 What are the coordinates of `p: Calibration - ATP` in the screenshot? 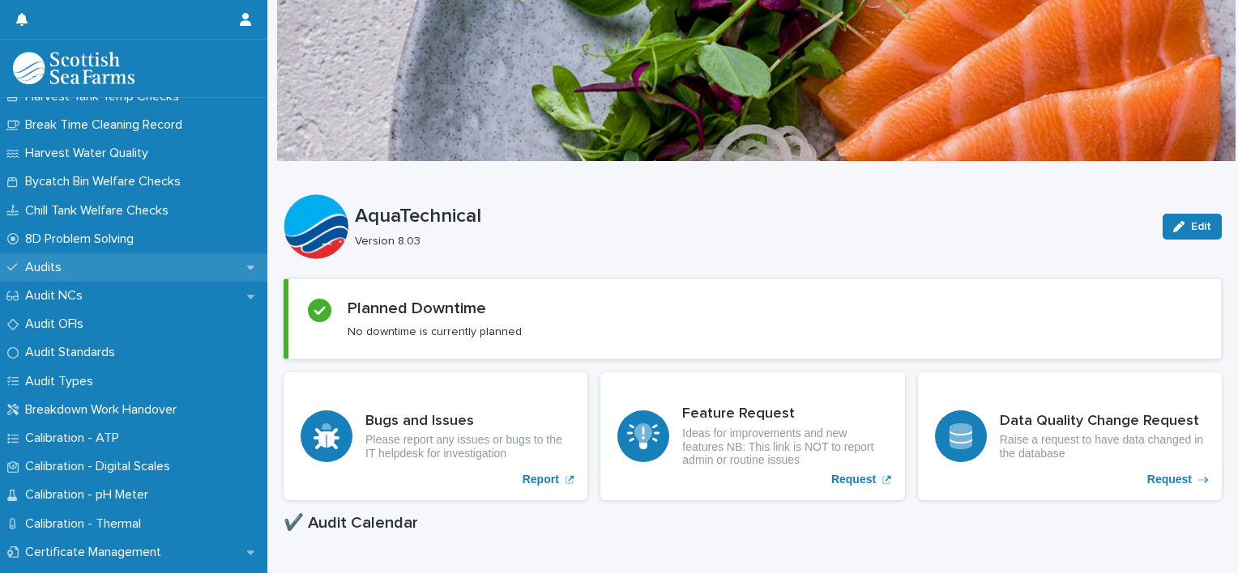 It's located at (75, 438).